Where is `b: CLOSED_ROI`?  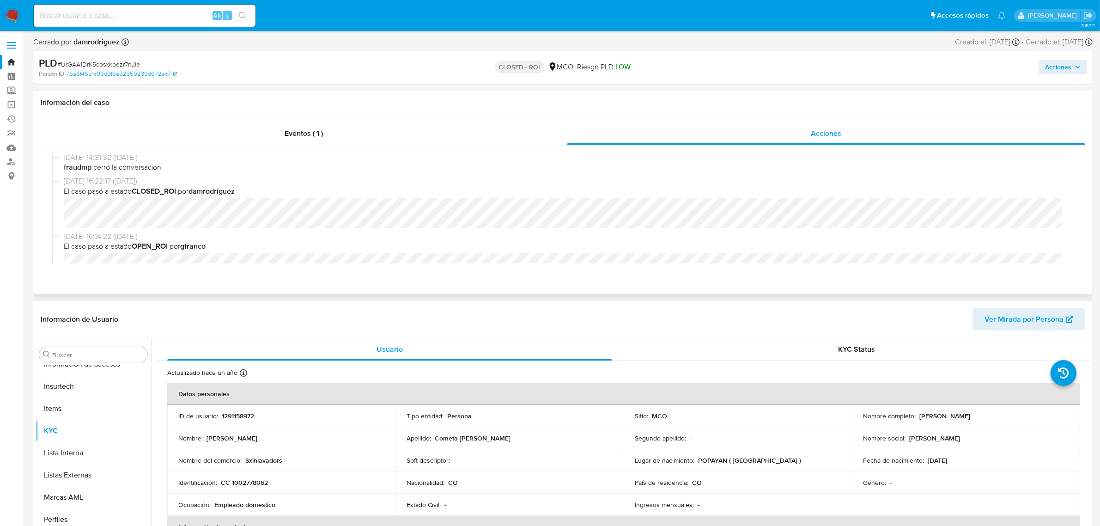 b: CLOSED_ROI is located at coordinates (154, 191).